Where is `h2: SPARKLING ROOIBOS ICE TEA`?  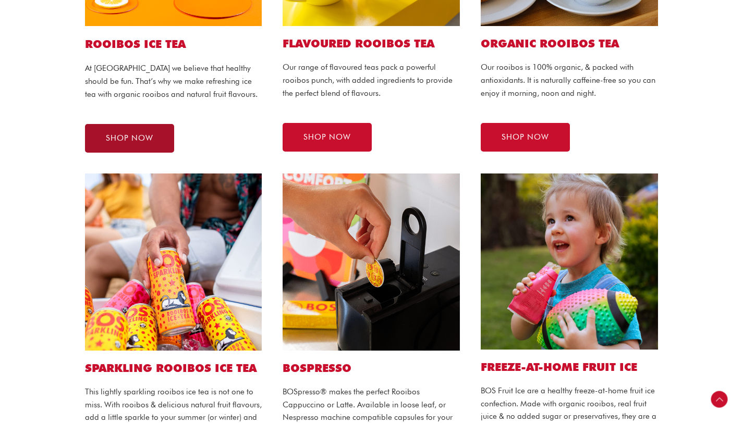
h2: SPARKLING ROOIBOS ICE TEA is located at coordinates (174, 368).